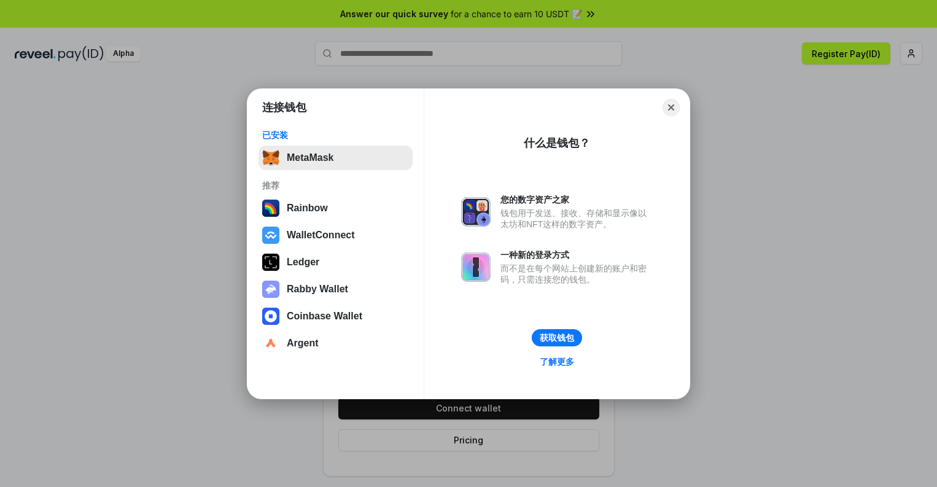  What do you see at coordinates (303, 343) in the screenshot?
I see `div: Argent` at bounding box center [303, 343].